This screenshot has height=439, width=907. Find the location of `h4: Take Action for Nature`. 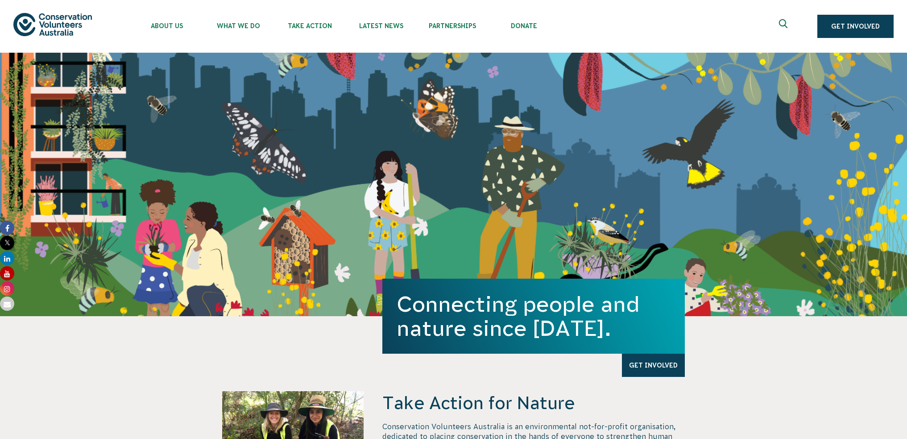

h4: Take Action for Nature is located at coordinates (534, 403).